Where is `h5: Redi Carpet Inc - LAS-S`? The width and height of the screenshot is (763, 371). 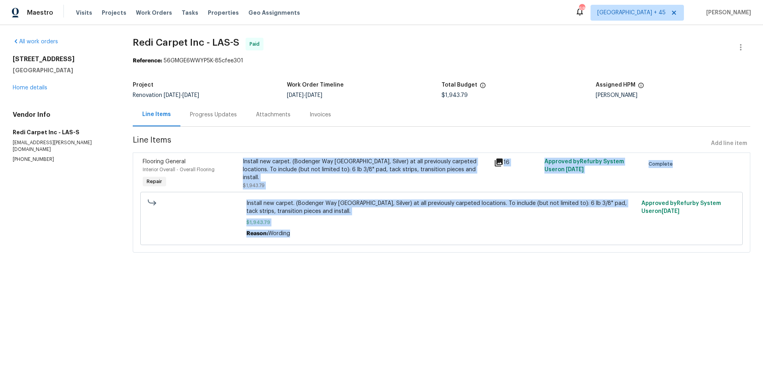 h5: Redi Carpet Inc - LAS-S is located at coordinates (63, 132).